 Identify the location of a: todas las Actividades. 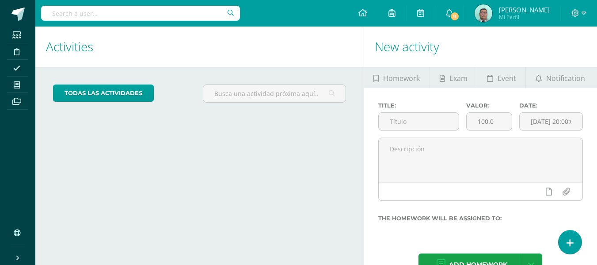
(103, 93).